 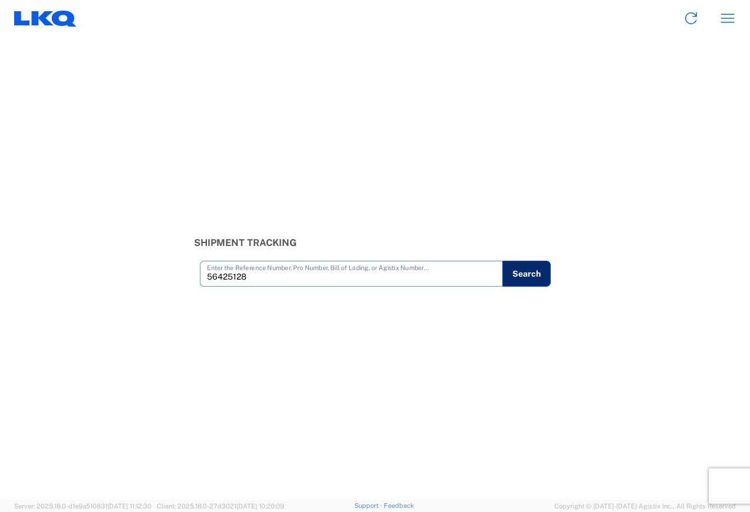 I want to click on h3: Shipment Tracking, so click(x=375, y=242).